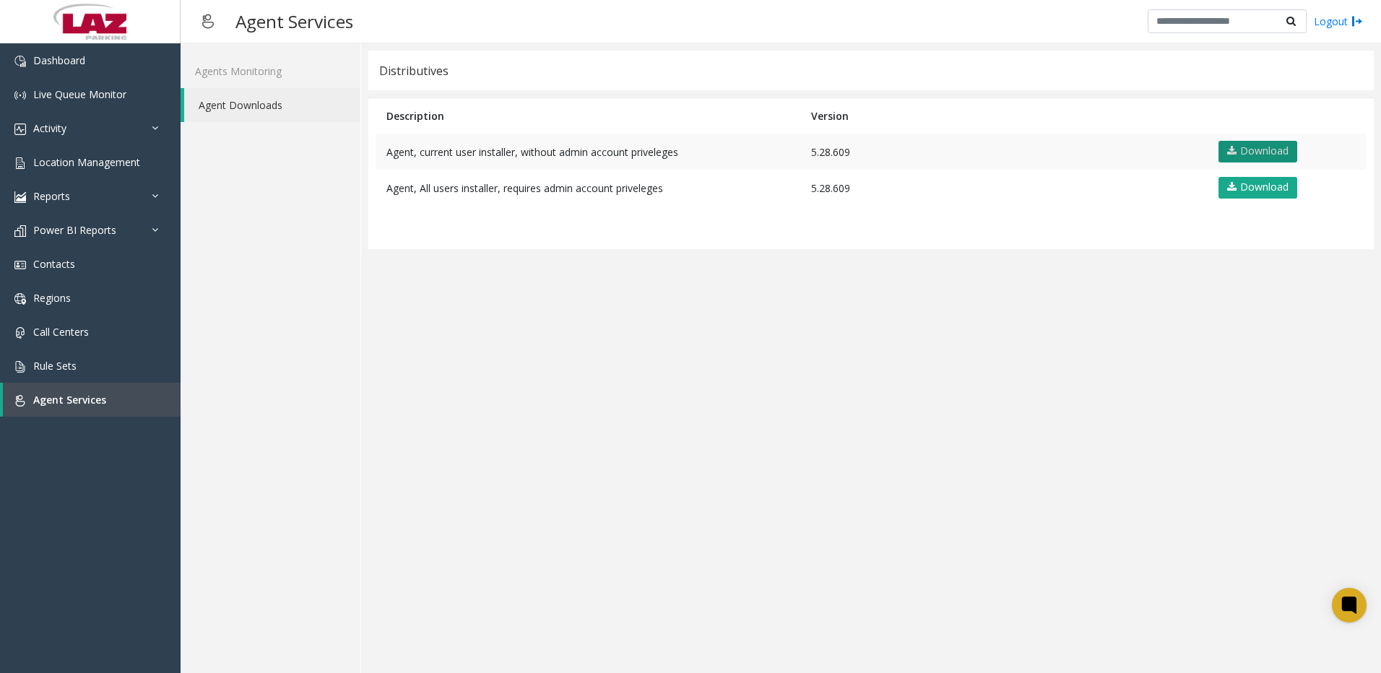 The height and width of the screenshot is (673, 1381). Describe the element at coordinates (272, 105) in the screenshot. I see `a: Agent Downloads` at that location.